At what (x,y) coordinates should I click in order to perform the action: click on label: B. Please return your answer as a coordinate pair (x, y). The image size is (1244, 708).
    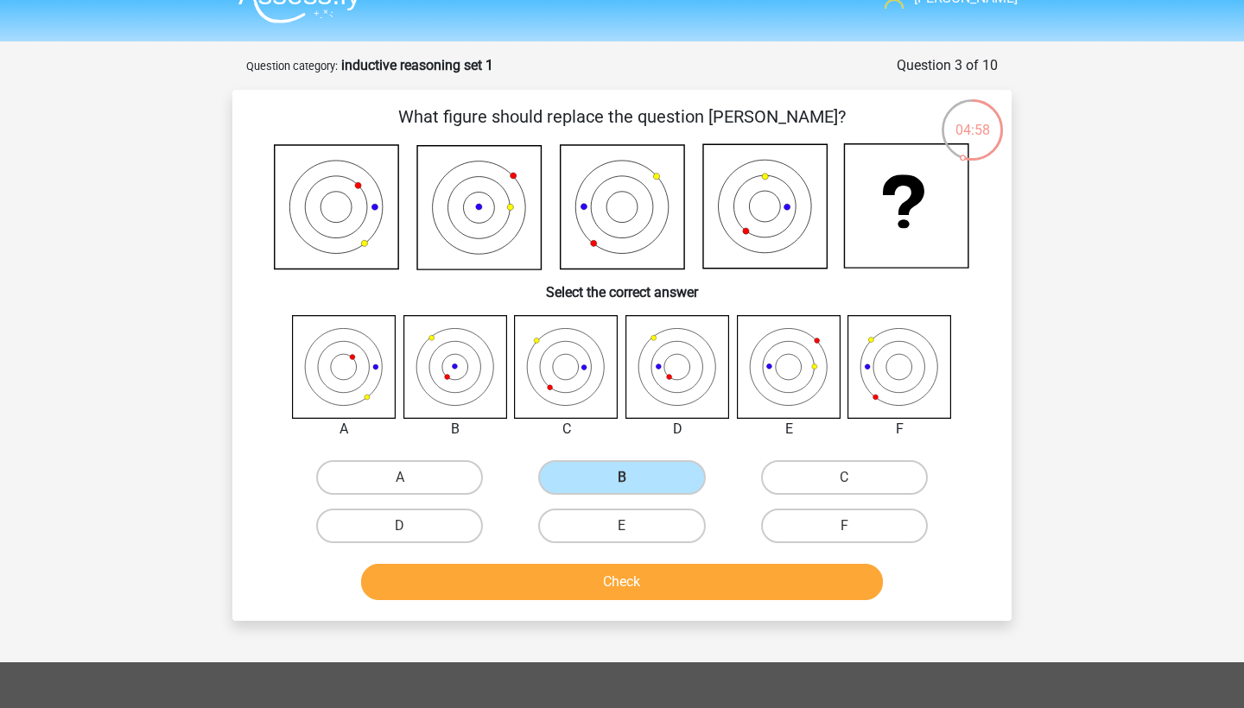
    Looking at the image, I should click on (621, 478).